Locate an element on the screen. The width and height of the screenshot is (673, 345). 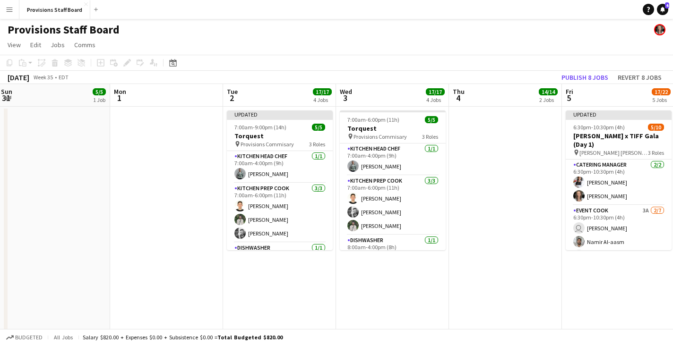
a: View is located at coordinates (14, 45).